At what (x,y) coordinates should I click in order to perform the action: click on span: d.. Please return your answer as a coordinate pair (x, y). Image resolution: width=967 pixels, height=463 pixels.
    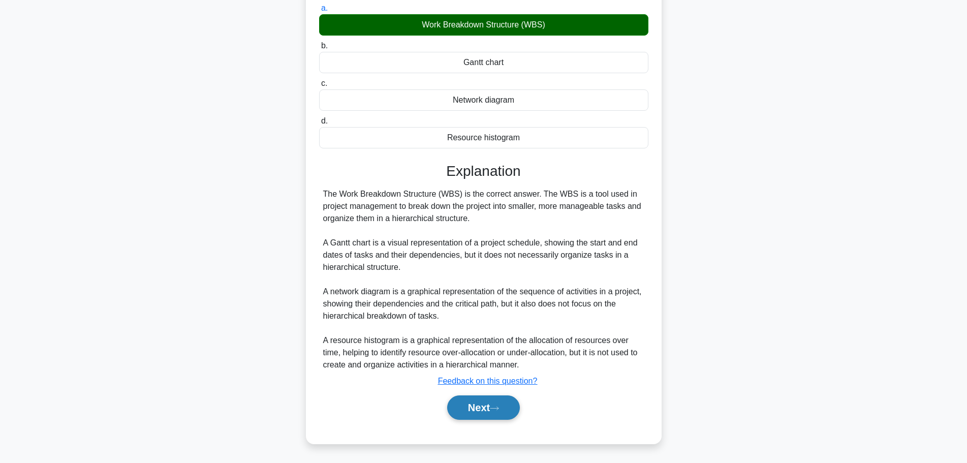
    Looking at the image, I should click on (324, 120).